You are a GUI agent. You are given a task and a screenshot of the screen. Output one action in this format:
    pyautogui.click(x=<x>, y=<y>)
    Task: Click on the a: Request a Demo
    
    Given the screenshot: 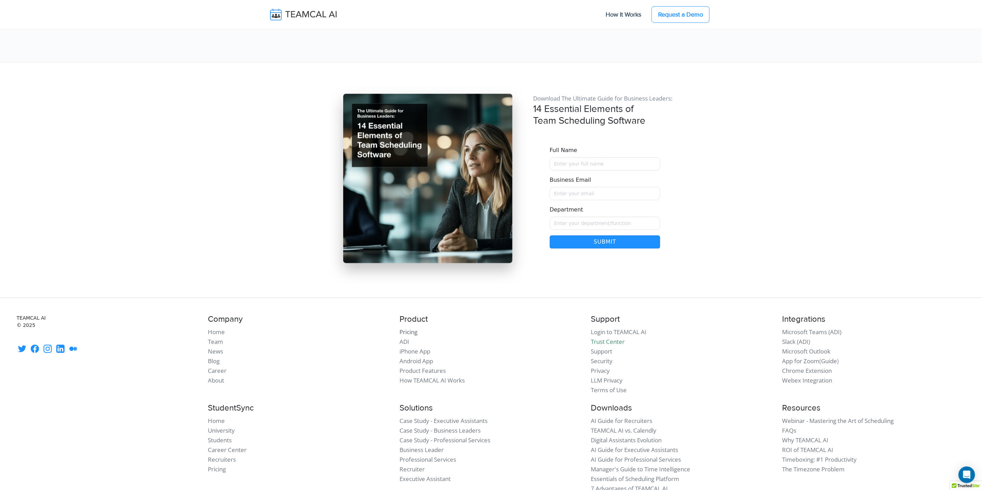 What is the action you would take?
    pyautogui.click(x=680, y=15)
    